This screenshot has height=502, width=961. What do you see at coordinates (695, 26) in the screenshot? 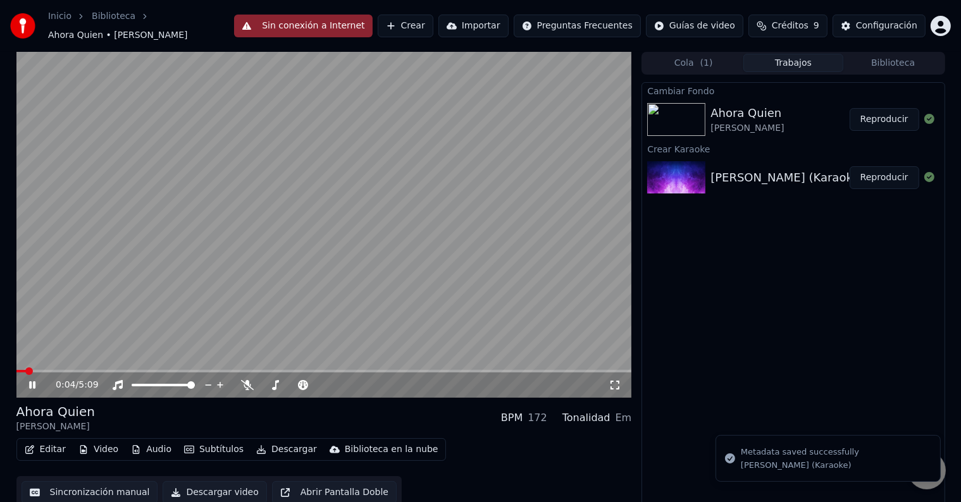
I see `button: Guías de video` at bounding box center [695, 26].